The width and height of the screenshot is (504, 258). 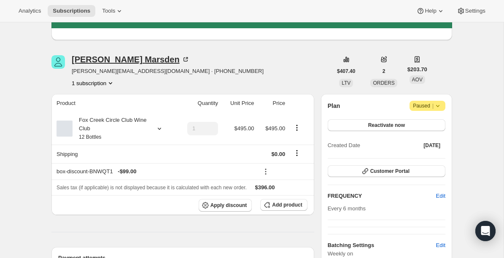 What do you see at coordinates (384, 83) in the screenshot?
I see `span: ORDERS` at bounding box center [384, 83].